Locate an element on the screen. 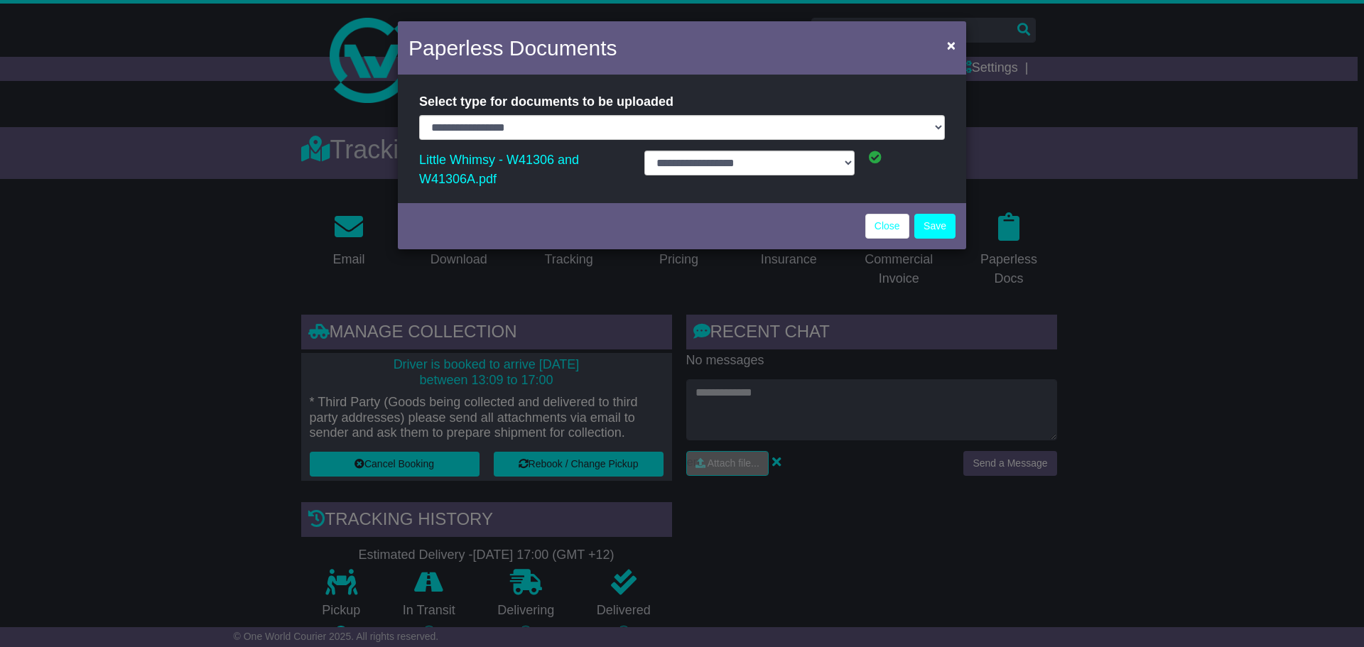 The width and height of the screenshot is (1364, 647). button: Close is located at coordinates (951, 45).